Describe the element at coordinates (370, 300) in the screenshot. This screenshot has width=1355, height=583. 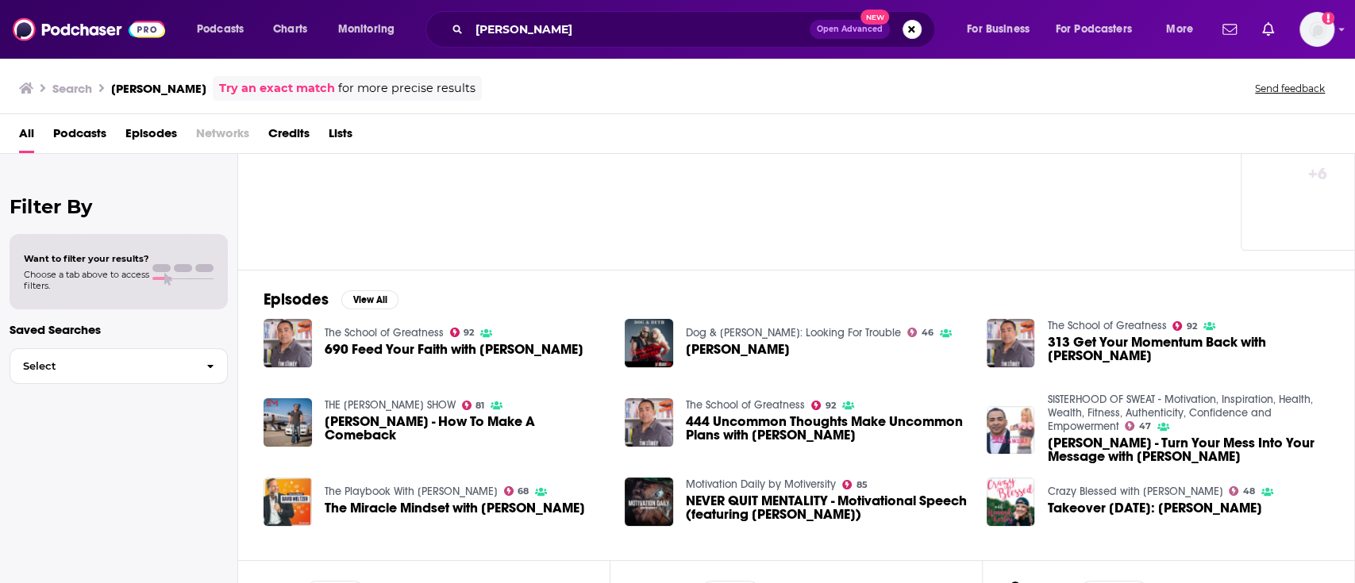
I see `button: View All` at that location.